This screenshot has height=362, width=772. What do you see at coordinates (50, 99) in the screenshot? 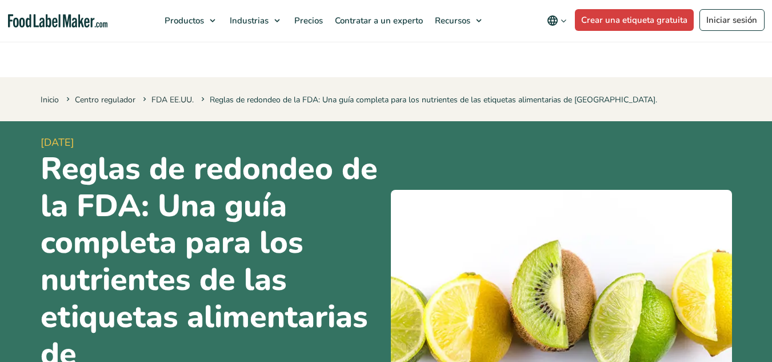
I see `a: Inicio` at bounding box center [50, 99].